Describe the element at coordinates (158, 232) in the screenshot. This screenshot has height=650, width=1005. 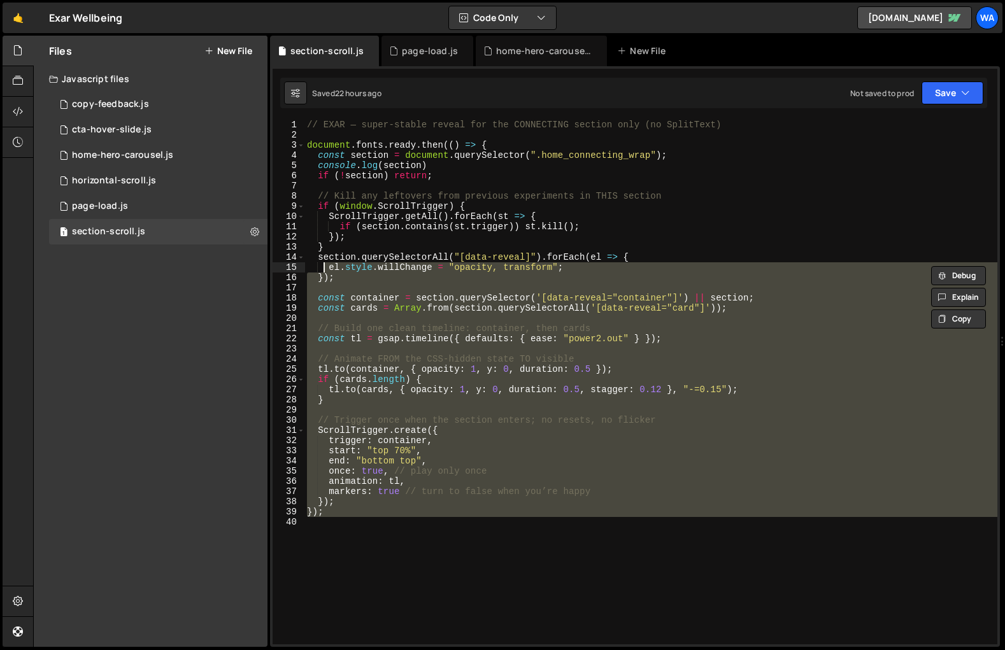
I see `div: 16122/45830.js` at that location.